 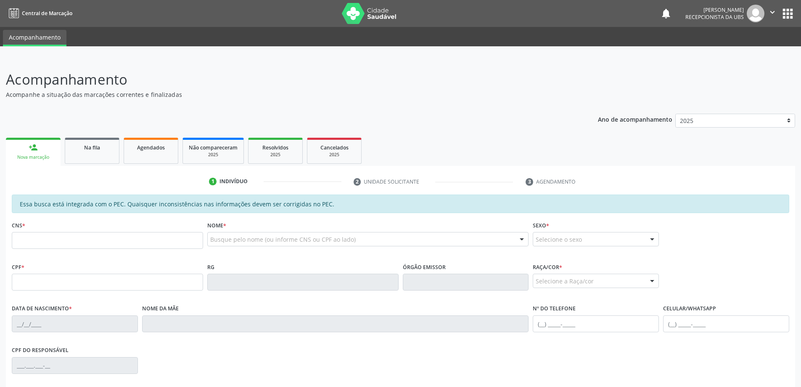 What do you see at coordinates (666, 13) in the screenshot?
I see `button: notifications` at bounding box center [666, 13].